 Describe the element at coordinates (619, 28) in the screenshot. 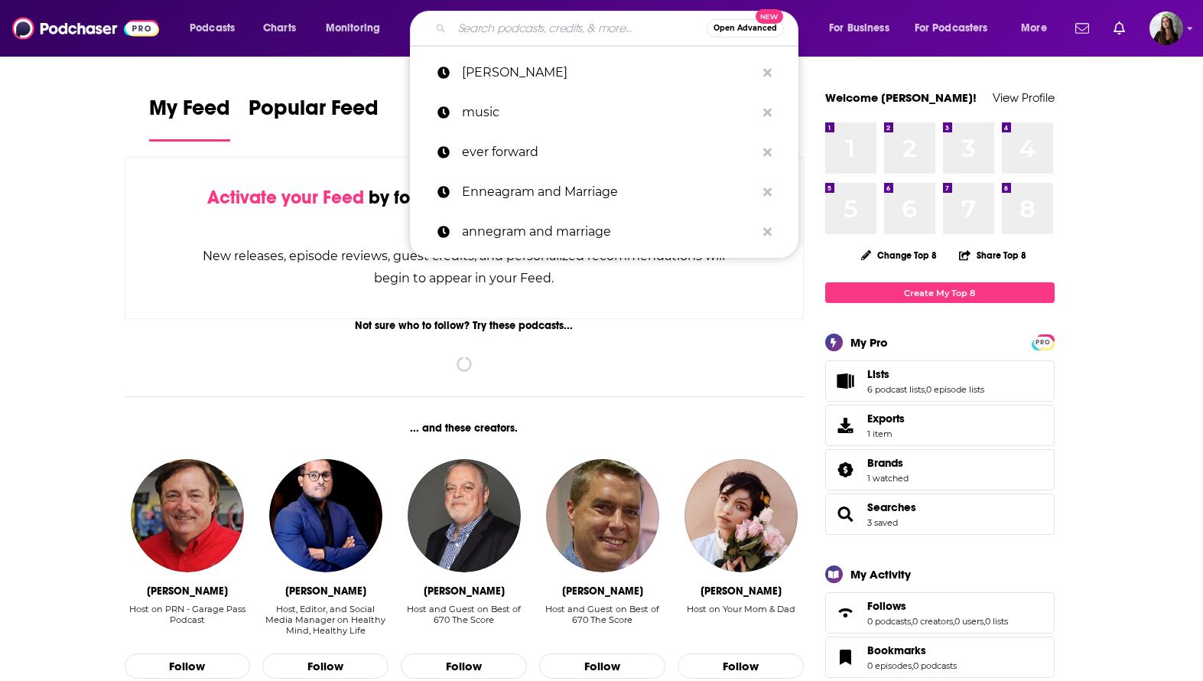

I see `div: Search podcasts, credits, & more...` at that location.